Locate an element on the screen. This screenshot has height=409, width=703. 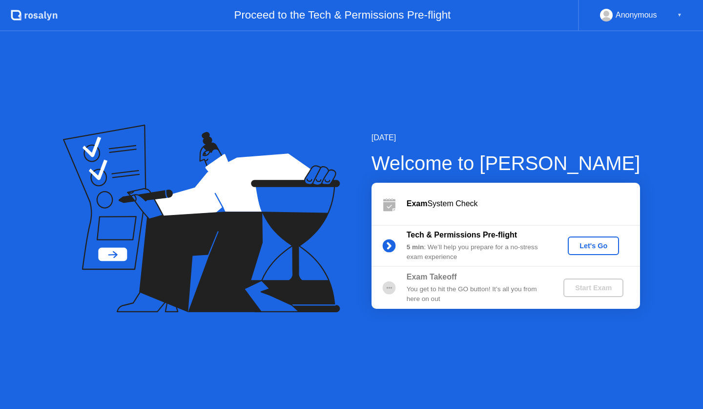
div: Anonymous is located at coordinates (636, 15).